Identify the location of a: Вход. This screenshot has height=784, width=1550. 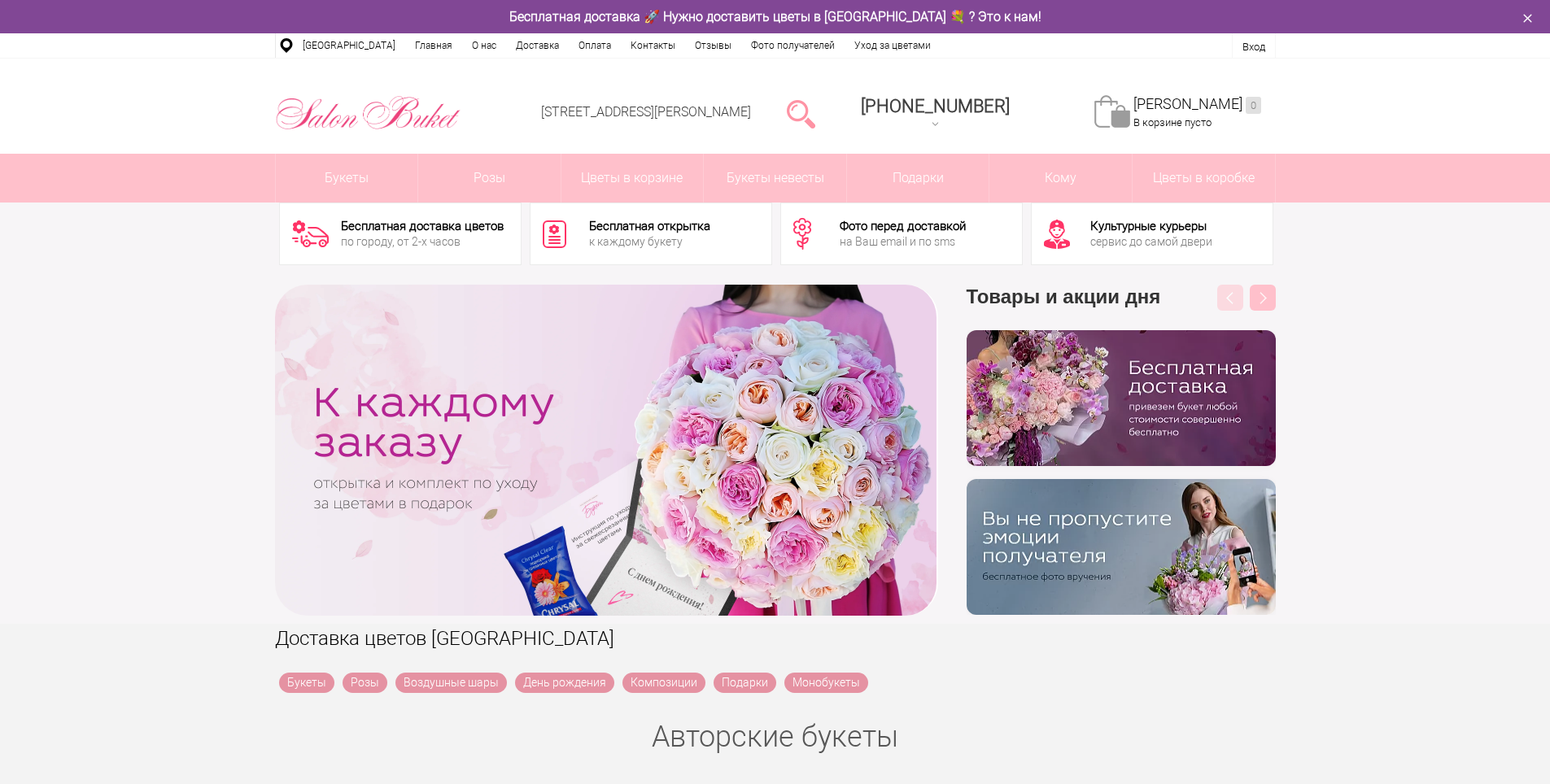
(1254, 46).